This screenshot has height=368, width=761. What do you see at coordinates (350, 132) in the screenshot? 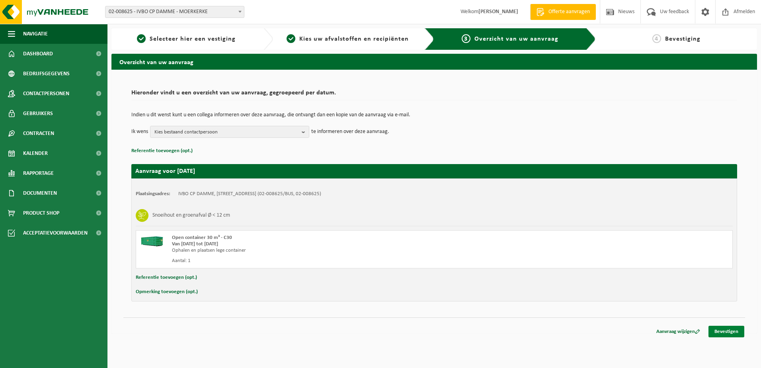
I see `p: te informeren over deze aanvraag.` at bounding box center [350, 132].